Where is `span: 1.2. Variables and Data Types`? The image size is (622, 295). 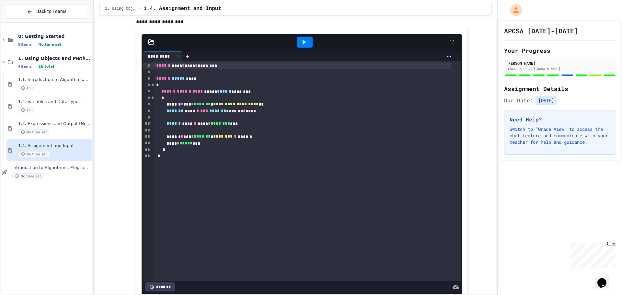
span: 1.2. Variables and Data Types is located at coordinates (54, 102).